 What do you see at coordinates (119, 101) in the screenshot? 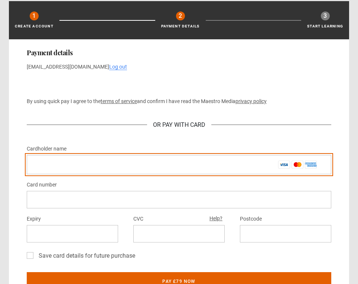
I see `a: terms of service` at bounding box center [119, 101].